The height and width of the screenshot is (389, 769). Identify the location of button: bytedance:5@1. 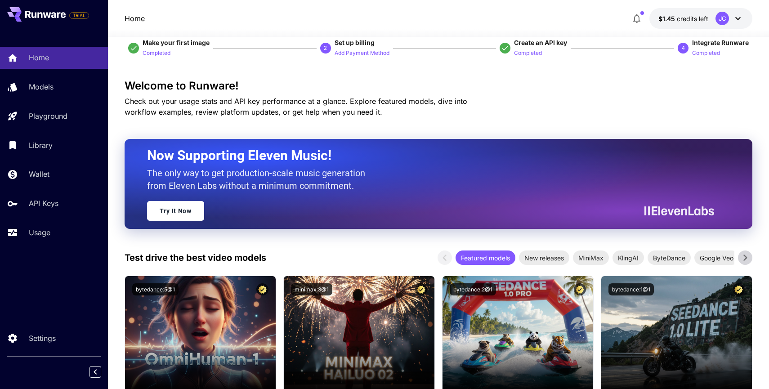
(155, 289).